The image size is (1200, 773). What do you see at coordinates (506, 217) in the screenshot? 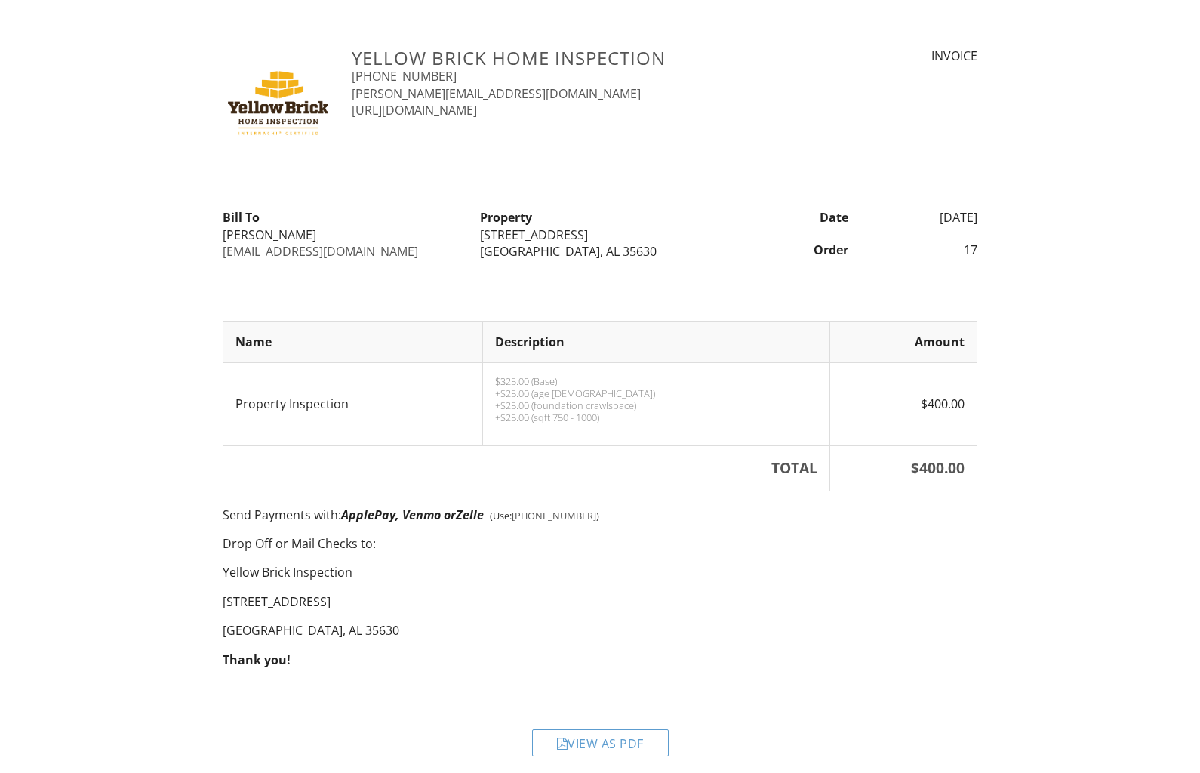
I see `strong: Property` at bounding box center [506, 217].